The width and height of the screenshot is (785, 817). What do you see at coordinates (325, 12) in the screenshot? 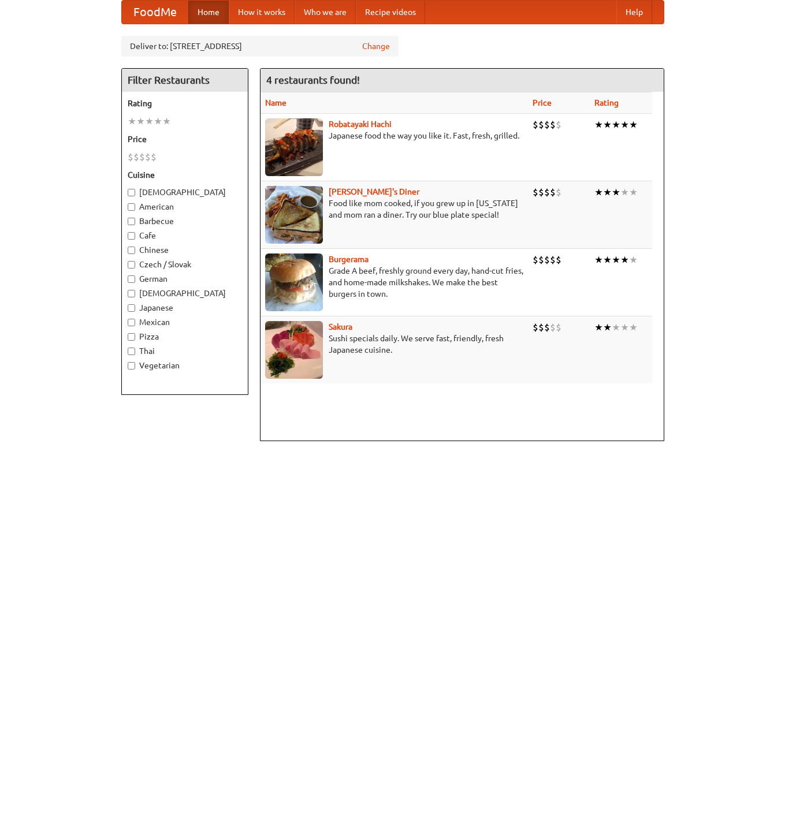
I see `a: Who we are` at bounding box center [325, 12].